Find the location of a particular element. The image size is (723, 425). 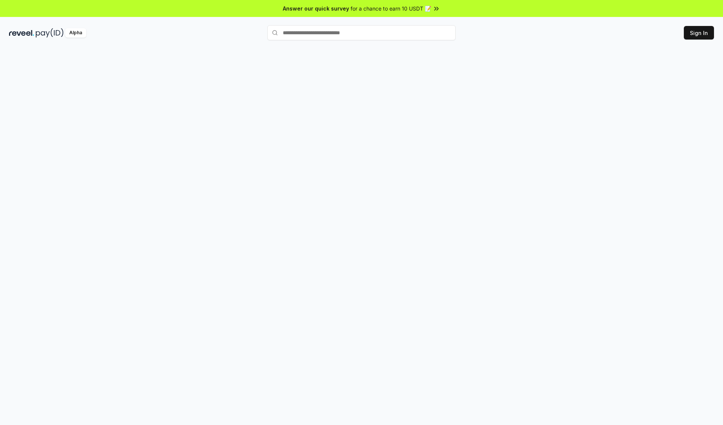

button: Sign In is located at coordinates (699, 33).